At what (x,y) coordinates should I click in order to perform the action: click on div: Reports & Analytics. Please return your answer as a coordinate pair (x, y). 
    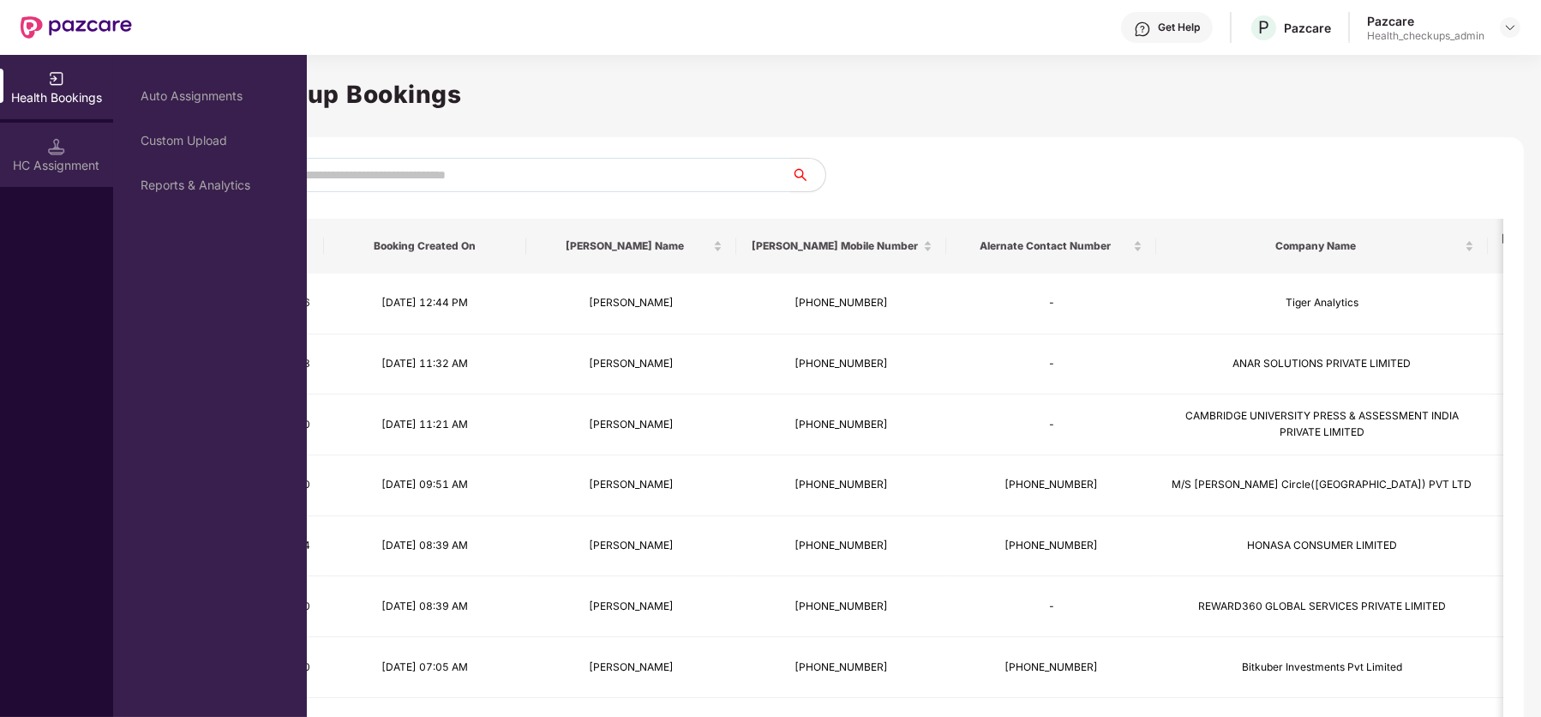
    Looking at the image, I should click on (210, 185).